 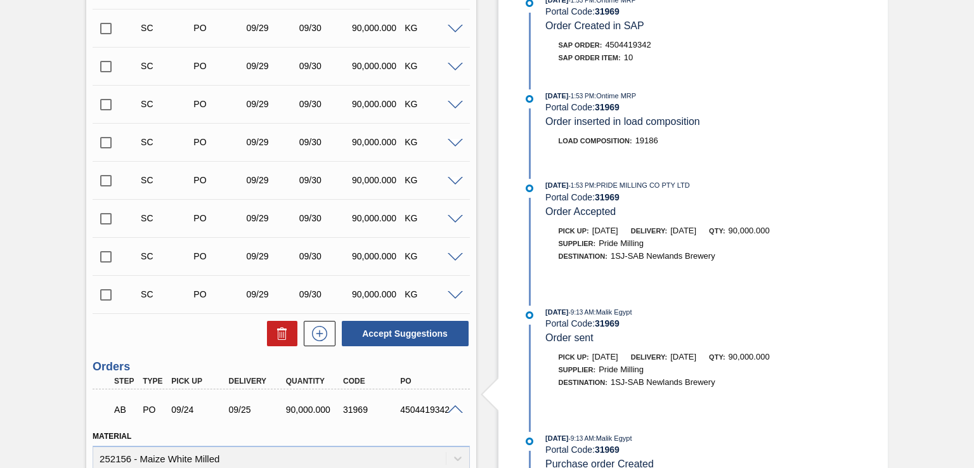 I want to click on div: Code, so click(x=371, y=381).